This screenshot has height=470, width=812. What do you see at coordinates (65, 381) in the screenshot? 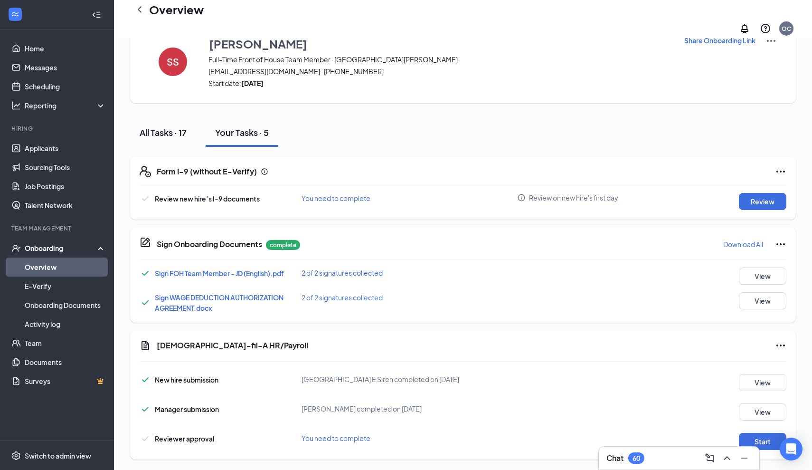
I see `a: SurveysCrown` at bounding box center [65, 381].